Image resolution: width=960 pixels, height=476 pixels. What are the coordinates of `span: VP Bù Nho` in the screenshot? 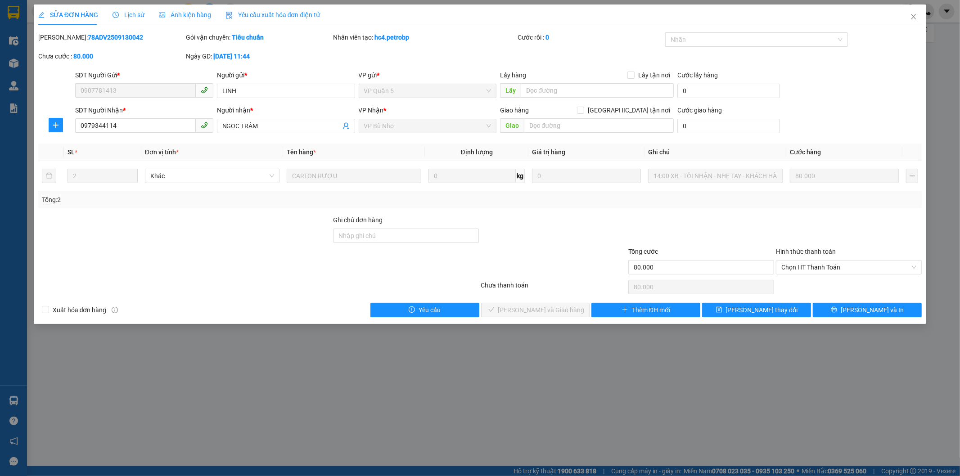 It's located at (428, 126).